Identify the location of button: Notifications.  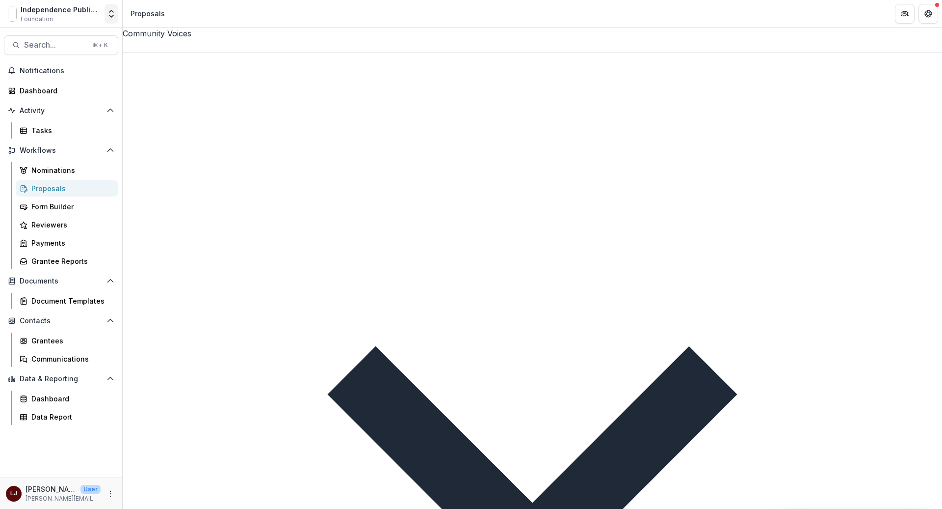
(61, 71).